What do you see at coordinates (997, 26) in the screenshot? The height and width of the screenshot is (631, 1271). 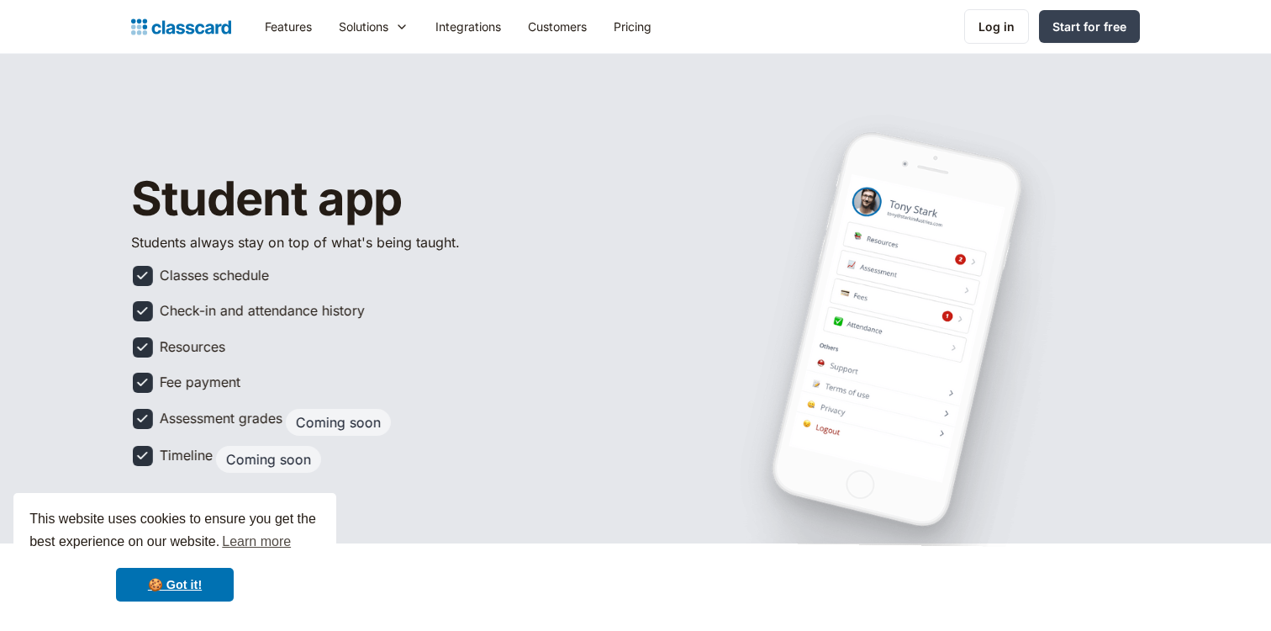 I see `div: Log in` at bounding box center [997, 26].